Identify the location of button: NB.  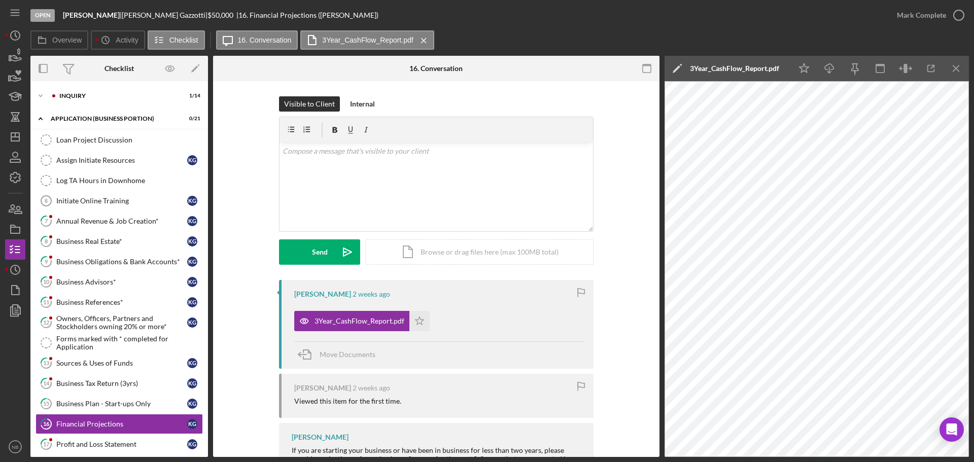
(15, 447).